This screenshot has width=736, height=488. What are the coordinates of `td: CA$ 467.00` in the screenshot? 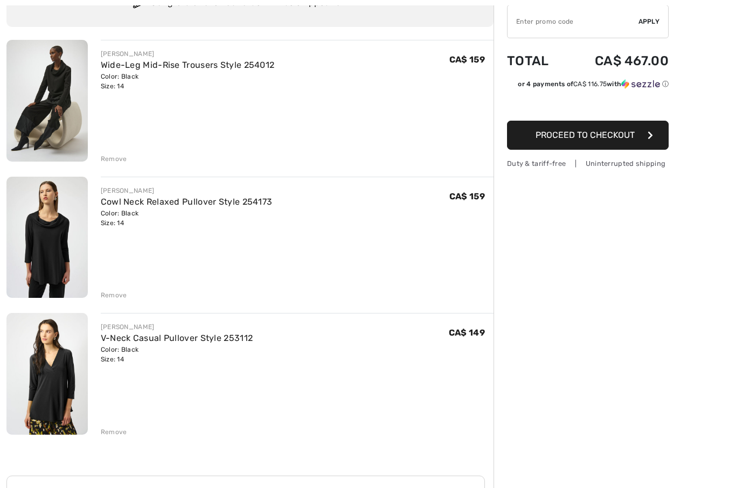 It's located at (617, 61).